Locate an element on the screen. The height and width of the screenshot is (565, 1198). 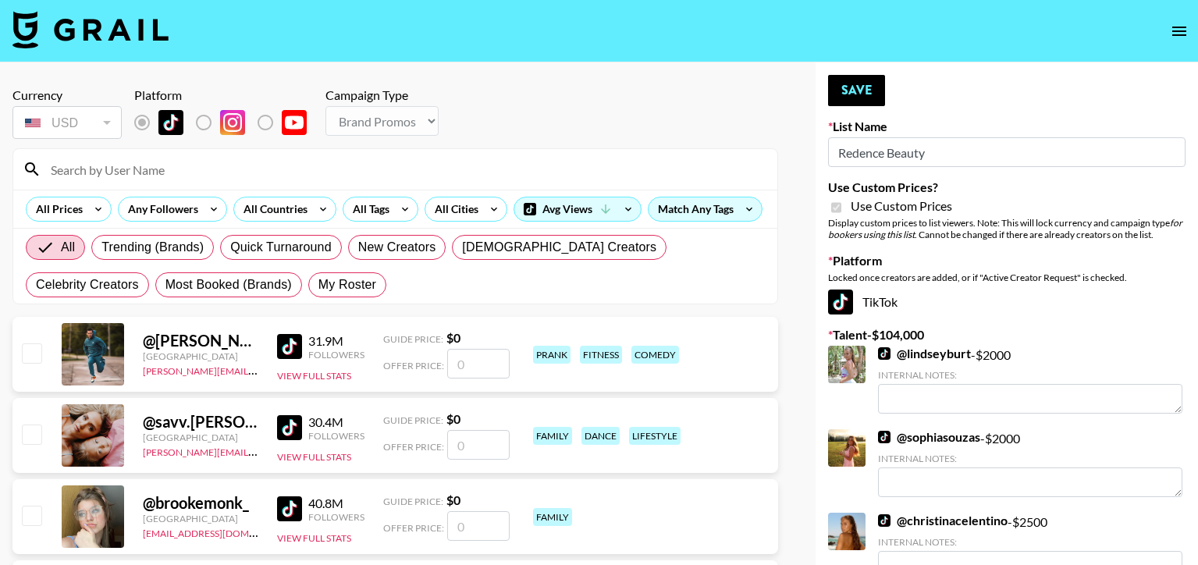
div: Currency is located at coordinates (67, 95).